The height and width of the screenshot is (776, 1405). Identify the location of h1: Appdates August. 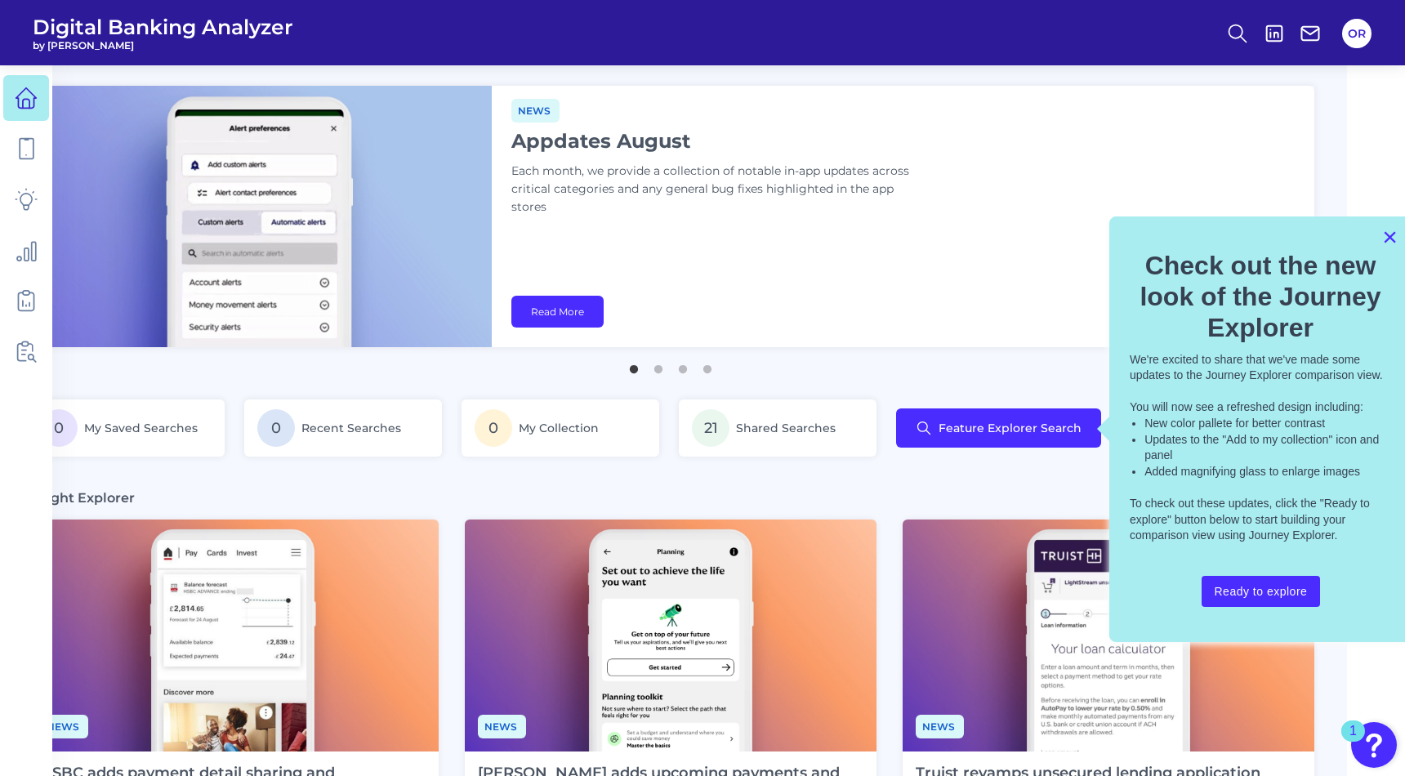
(715, 140).